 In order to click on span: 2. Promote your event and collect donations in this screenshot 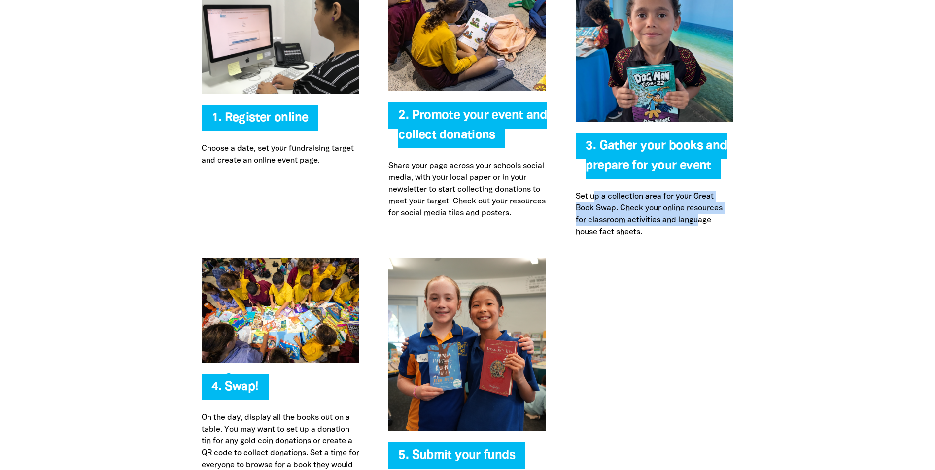, I will do `click(472, 129)`.